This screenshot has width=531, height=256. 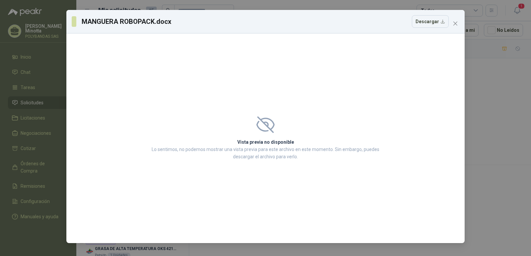 I want to click on button: Descargar, so click(x=430, y=22).